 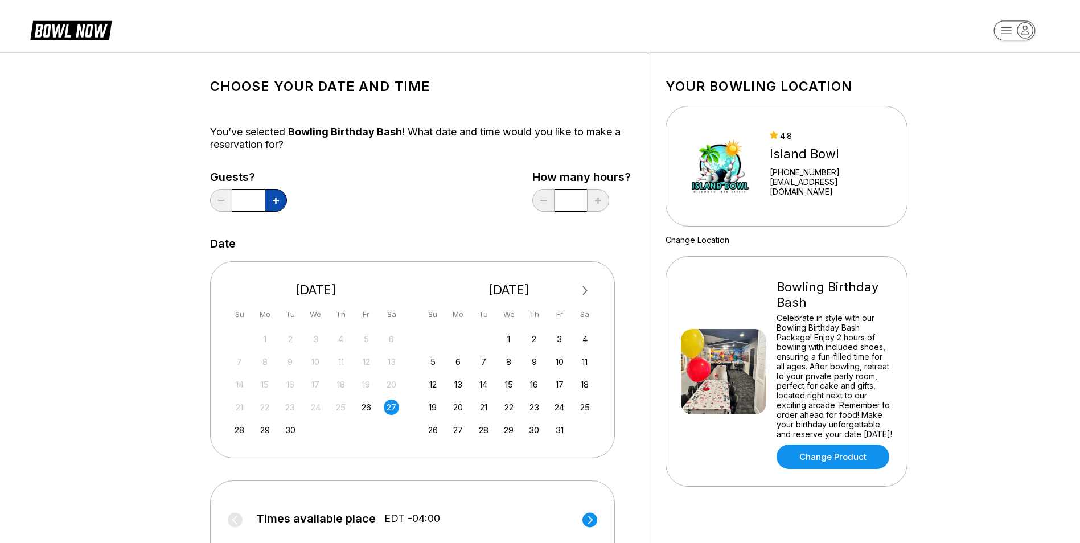 What do you see at coordinates (248, 177) in the screenshot?
I see `label: Guests?` at bounding box center [248, 177].